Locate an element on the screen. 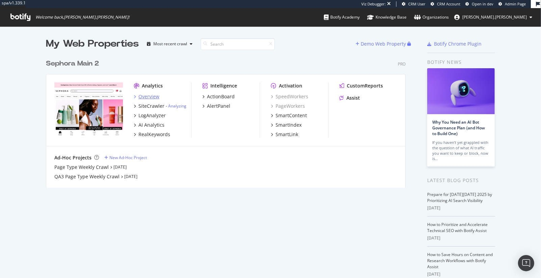 The width and height of the screenshot is (541, 278). a: Analyzing is located at coordinates (177, 106).